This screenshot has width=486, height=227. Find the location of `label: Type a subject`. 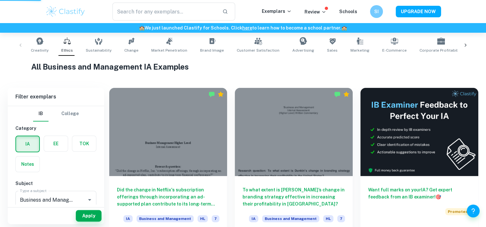

label: Type a subject is located at coordinates (33, 191).